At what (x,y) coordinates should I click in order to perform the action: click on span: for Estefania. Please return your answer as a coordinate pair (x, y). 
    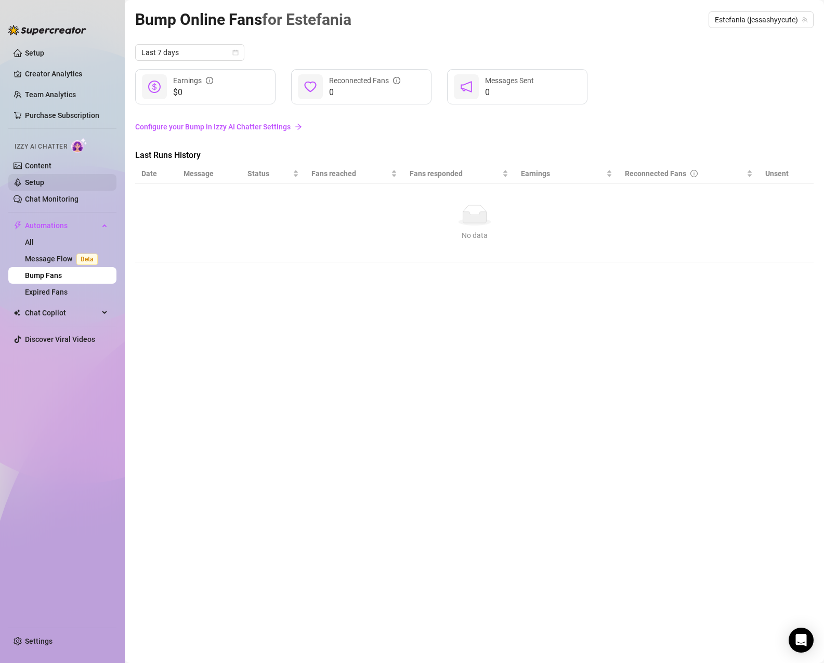
    Looking at the image, I should click on (307, 19).